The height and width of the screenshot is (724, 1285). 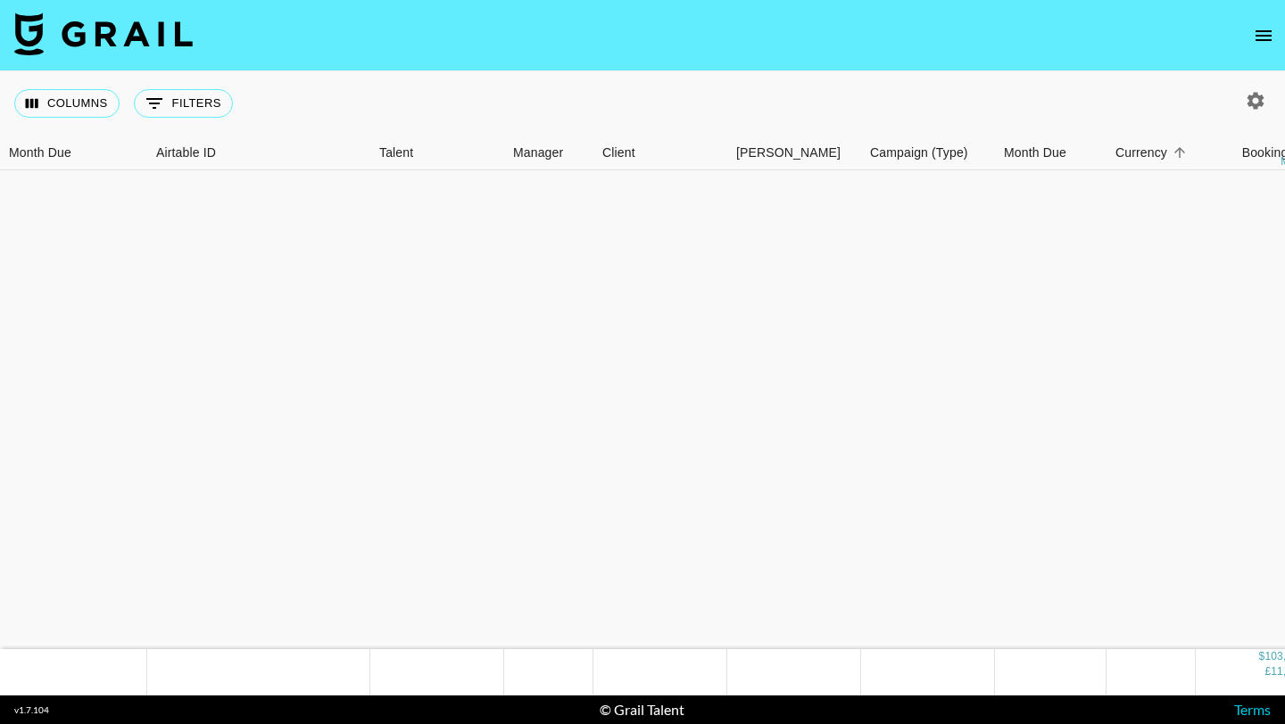 I want to click on img: Grail Talent, so click(x=103, y=34).